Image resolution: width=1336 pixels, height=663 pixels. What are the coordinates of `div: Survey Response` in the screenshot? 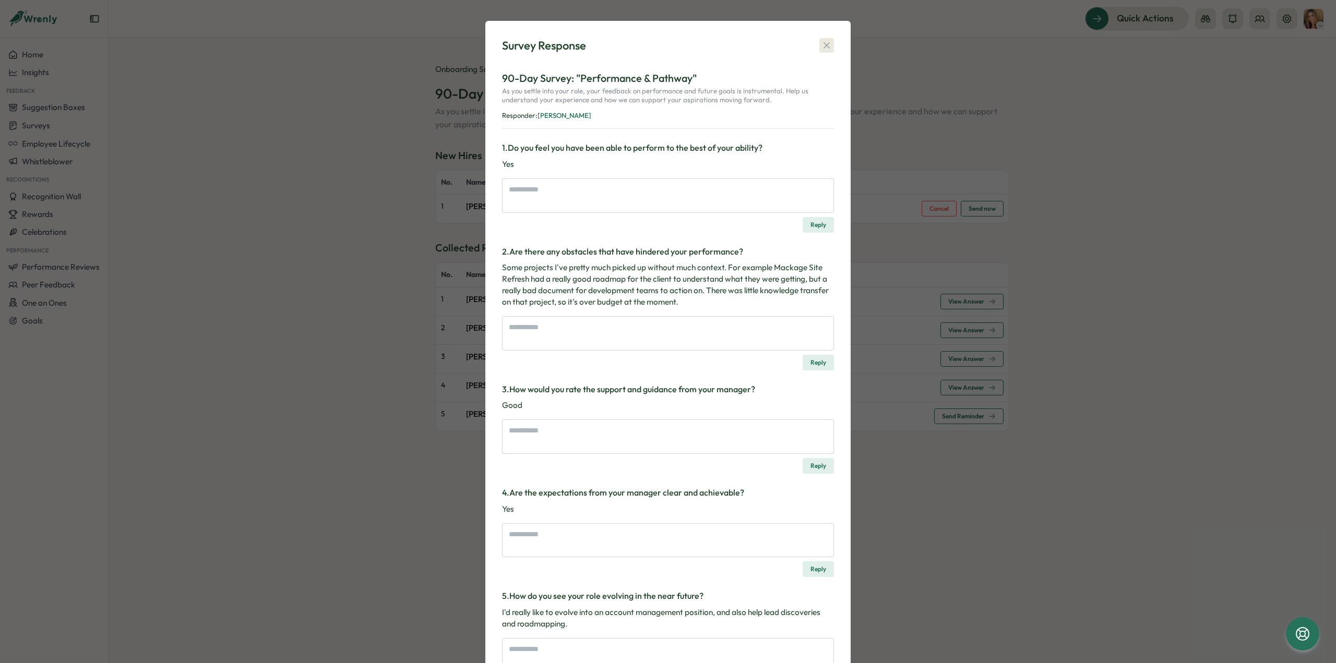 It's located at (544, 45).